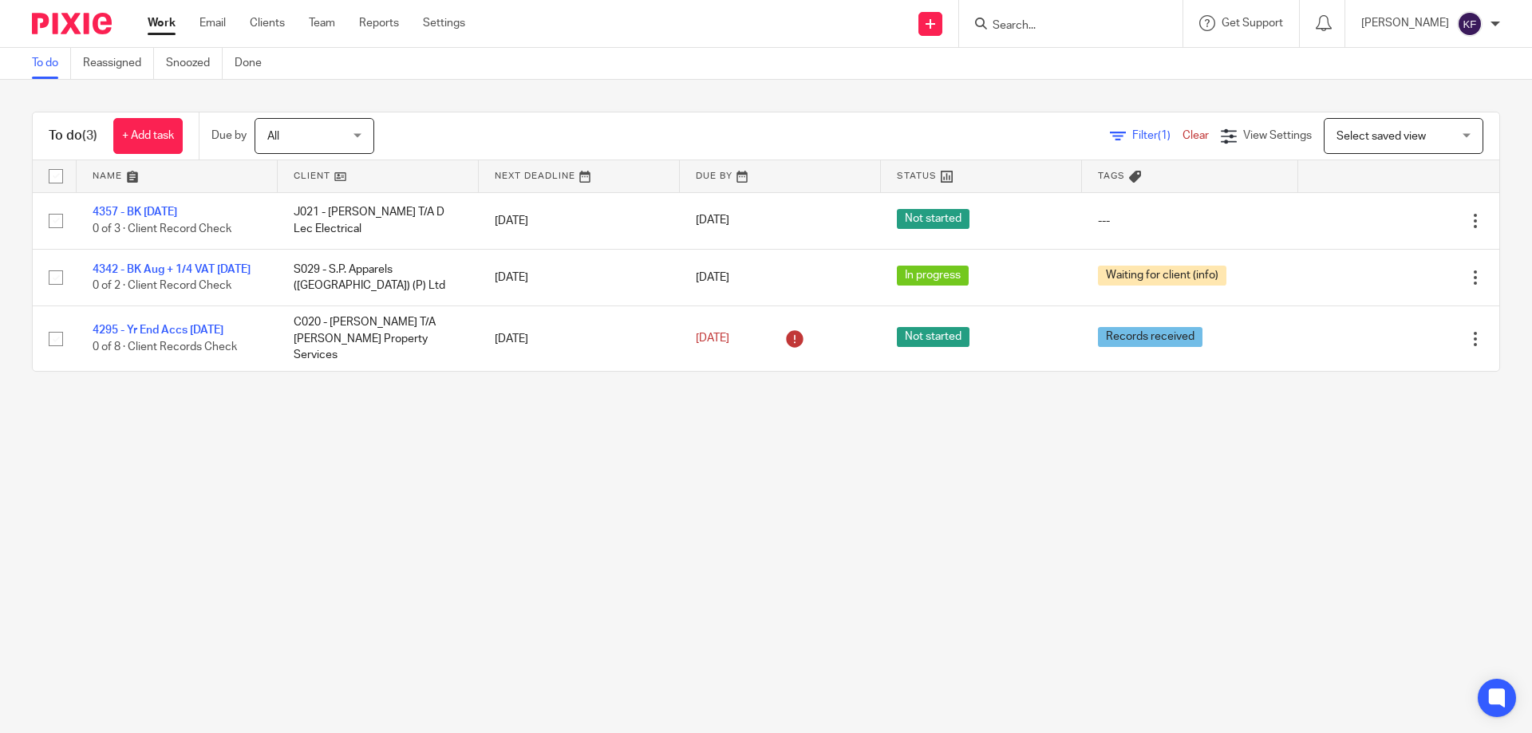 The width and height of the screenshot is (1532, 733). What do you see at coordinates (267, 23) in the screenshot?
I see `a: Clients` at bounding box center [267, 23].